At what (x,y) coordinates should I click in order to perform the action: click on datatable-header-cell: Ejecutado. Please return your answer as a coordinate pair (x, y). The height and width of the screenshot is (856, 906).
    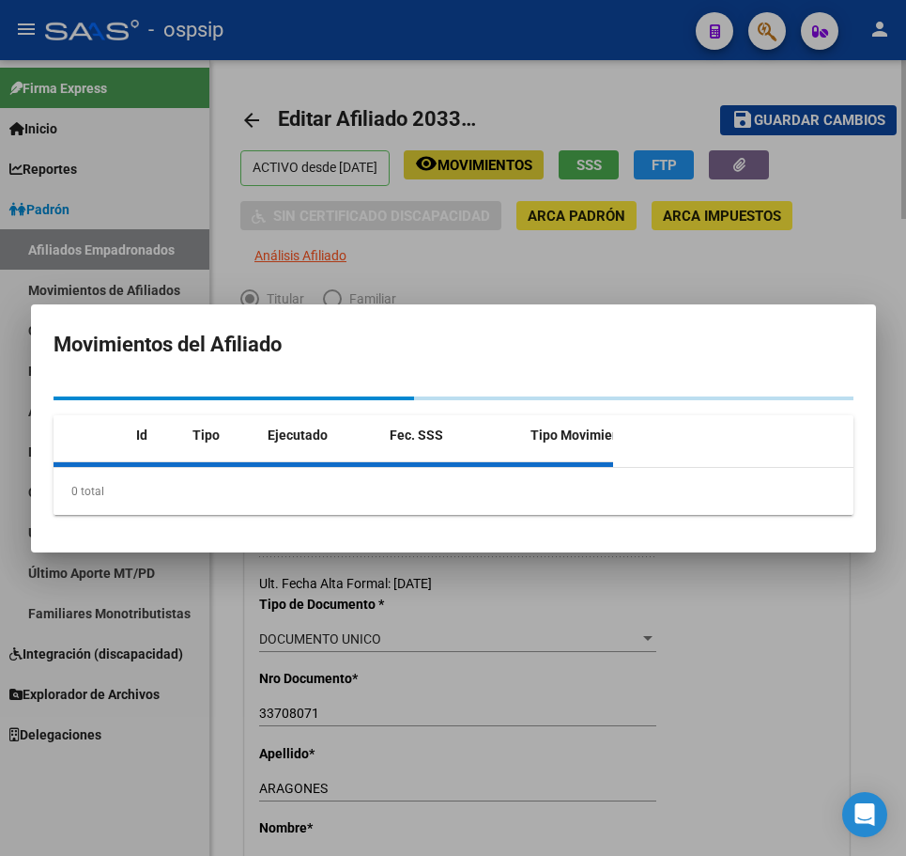
    Looking at the image, I should click on (321, 435).